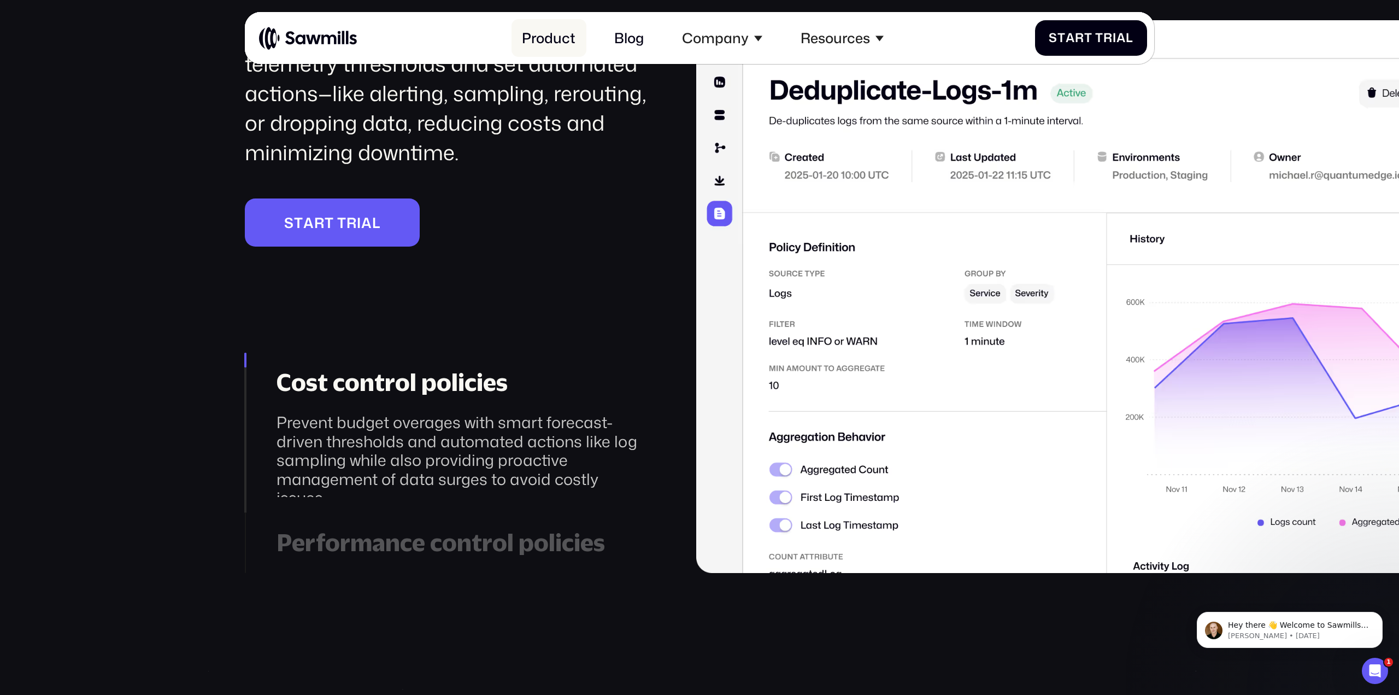 Image resolution: width=1399 pixels, height=695 pixels. Describe the element at coordinates (1389, 662) in the screenshot. I see `span: 1` at that location.